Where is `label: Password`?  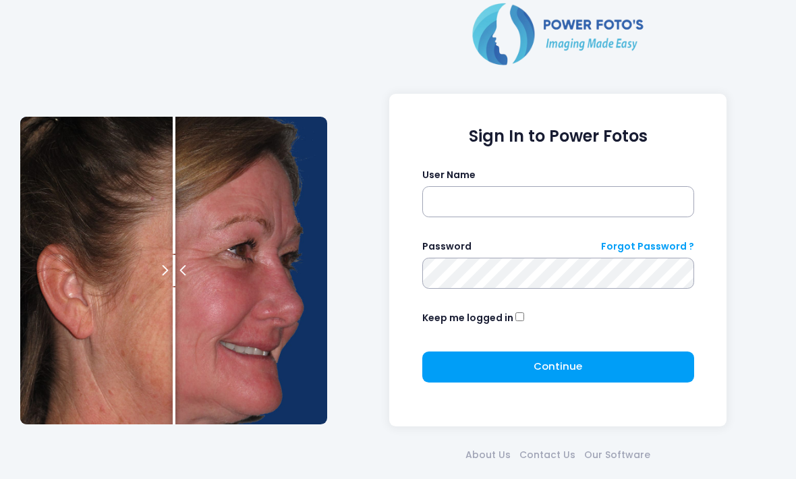 label: Password is located at coordinates (447, 246).